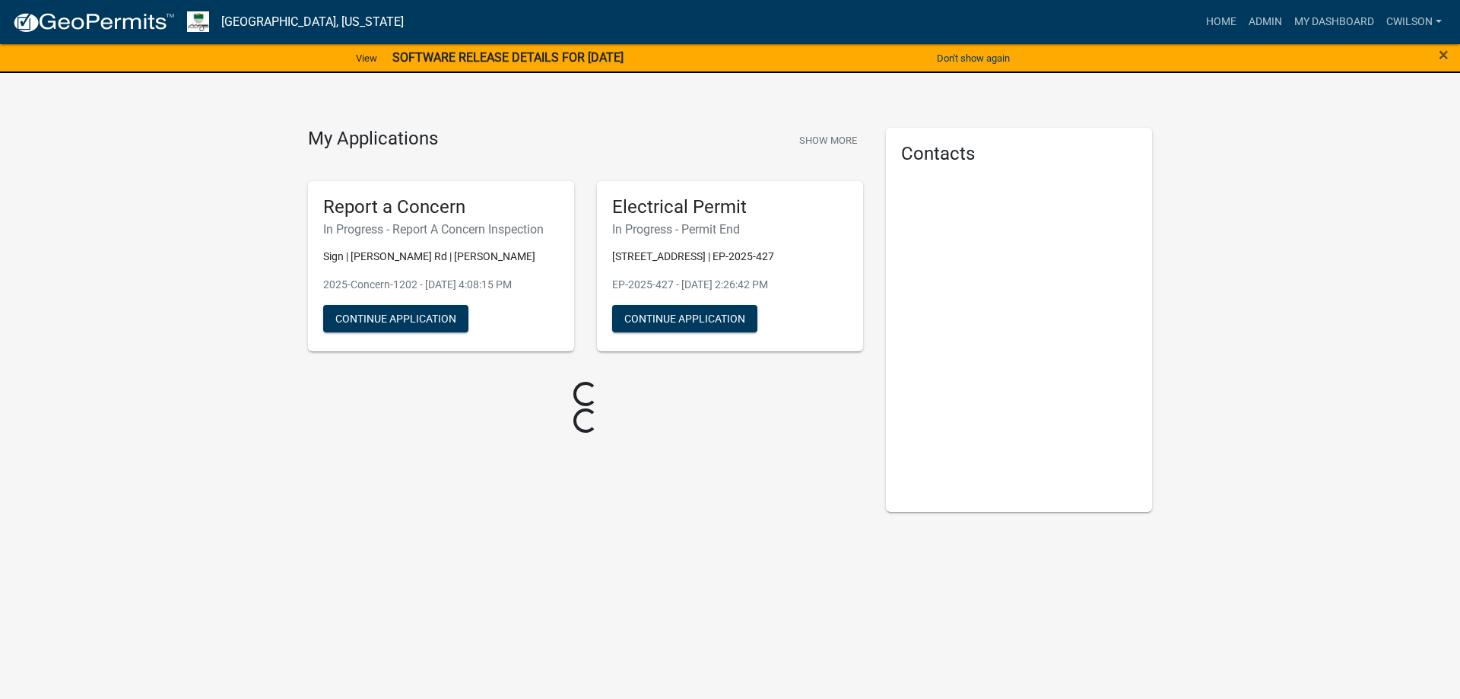 The height and width of the screenshot is (699, 1460). What do you see at coordinates (730, 229) in the screenshot?
I see `h6: In Progress - Permit End` at bounding box center [730, 229].